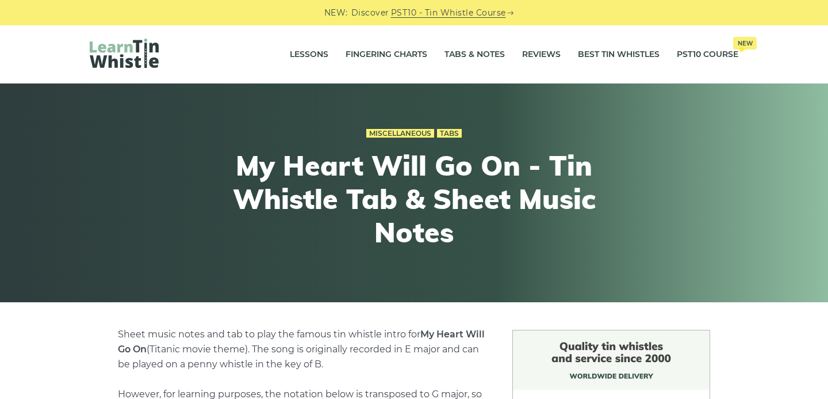  What do you see at coordinates (708, 55) in the screenshot?
I see `a: PST10 CourseNew` at bounding box center [708, 55].